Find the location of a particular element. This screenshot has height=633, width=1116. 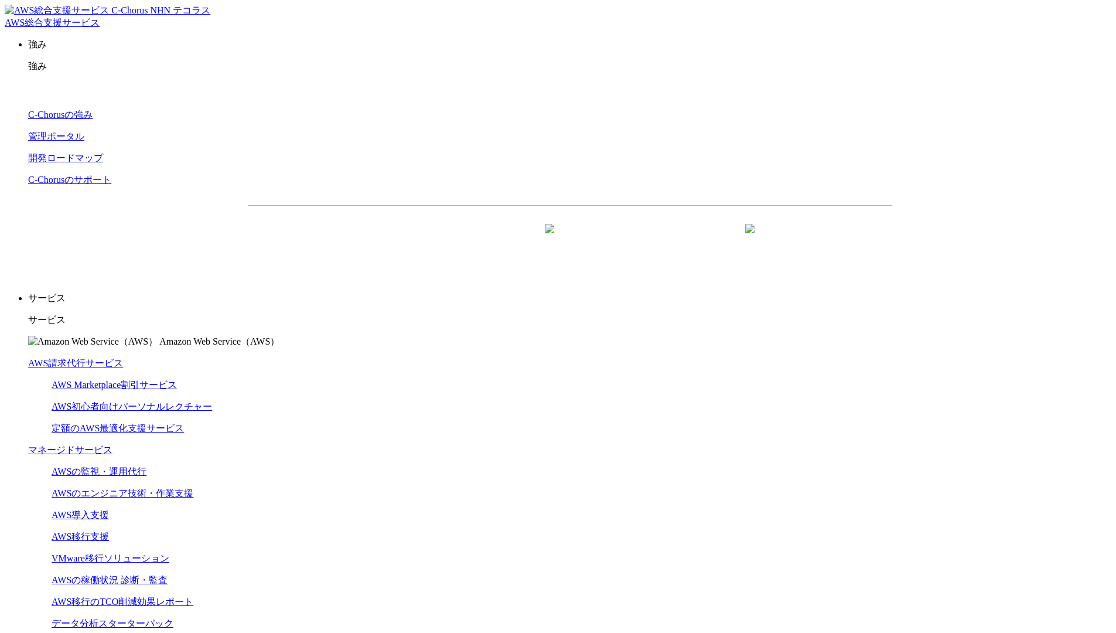

a: 開発ロードマップ is located at coordinates (66, 158).